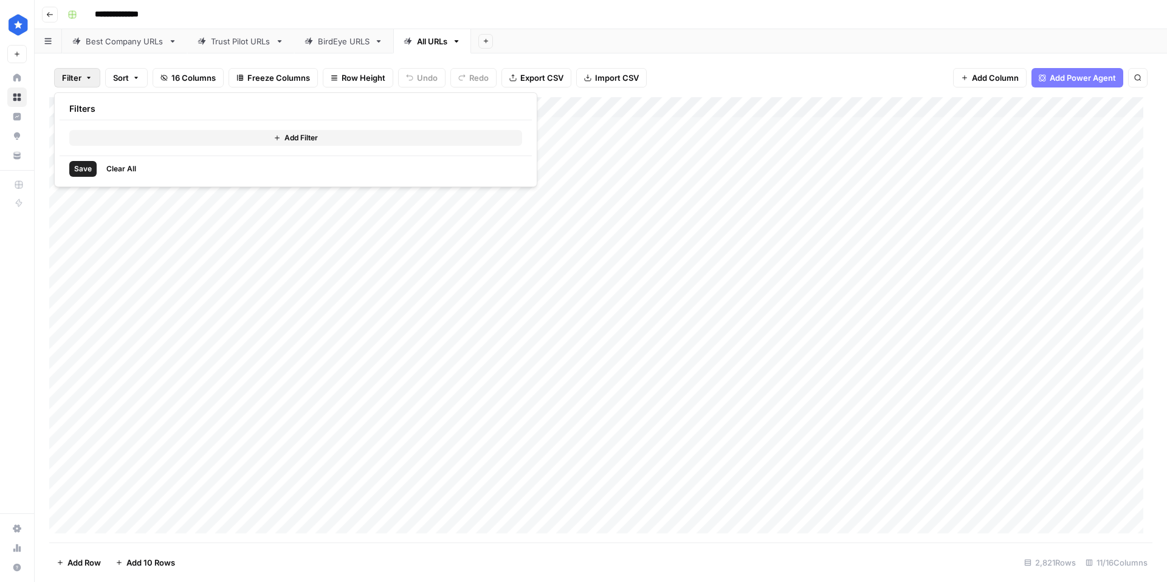 The width and height of the screenshot is (1167, 582). What do you see at coordinates (83, 169) in the screenshot?
I see `button: Save` at bounding box center [83, 169].